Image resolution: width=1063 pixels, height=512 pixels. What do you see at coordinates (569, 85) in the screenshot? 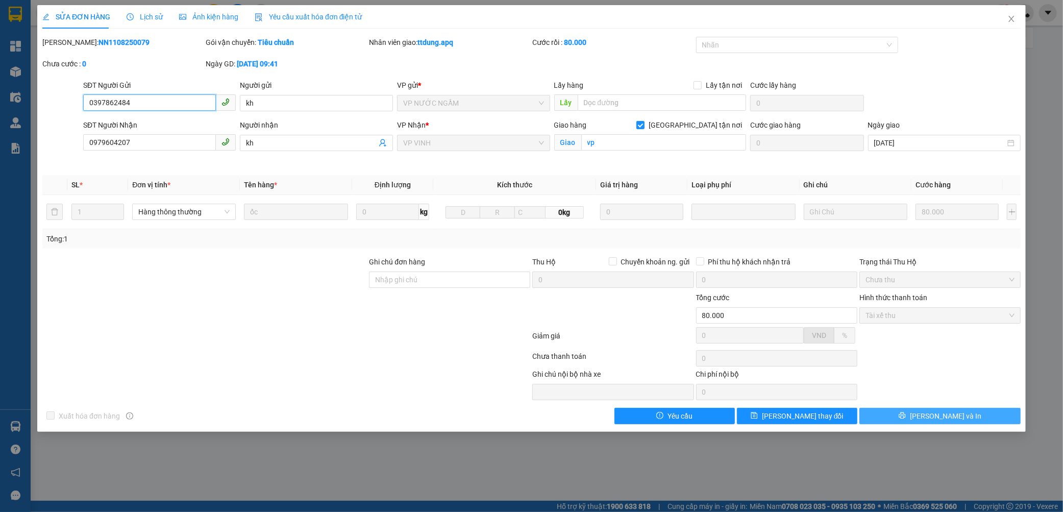
I see `span: Lấy hàng` at bounding box center [569, 85].